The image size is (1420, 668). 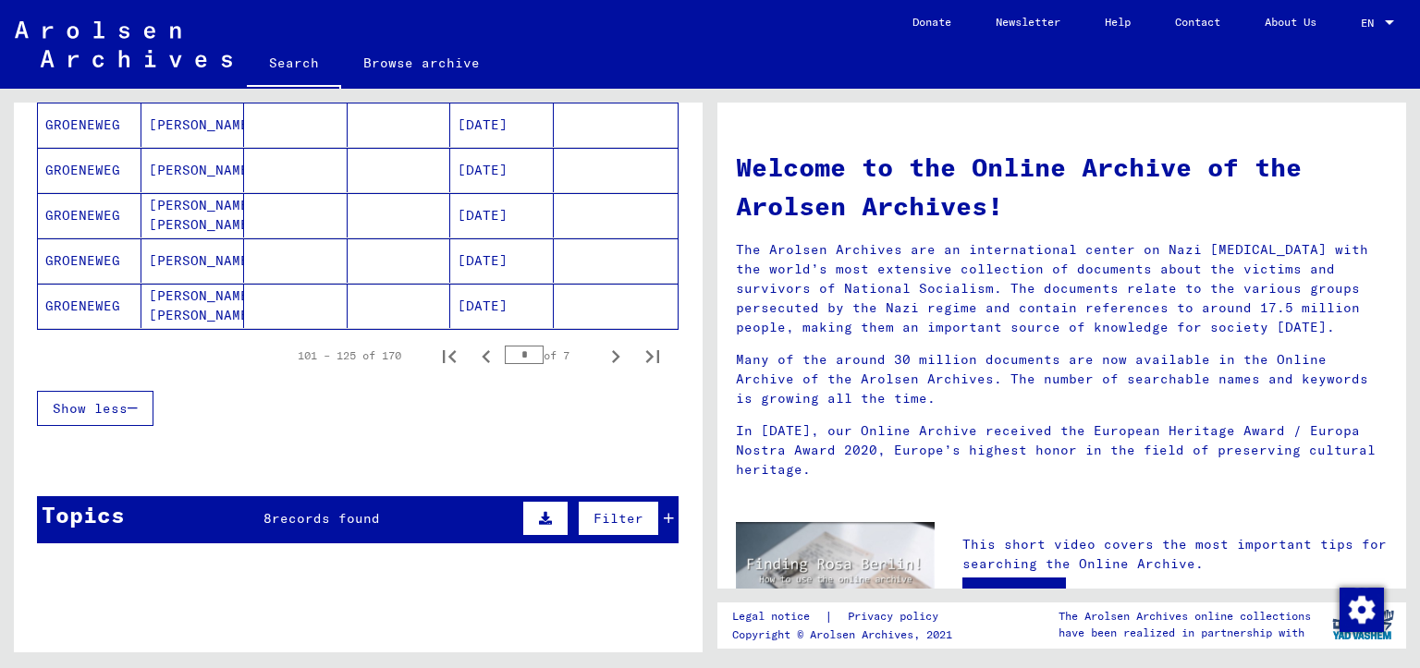 I want to click on a: Legal notice, so click(x=778, y=617).